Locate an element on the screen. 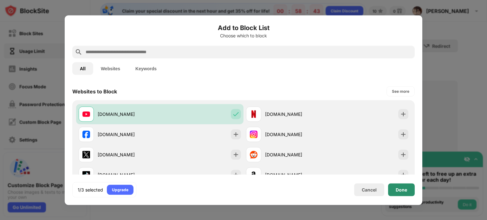 This screenshot has width=487, height=220. h6: Add to Block List is located at coordinates (243, 28).